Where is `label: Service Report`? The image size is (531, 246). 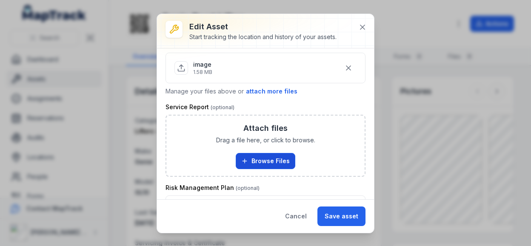 label: Service Report is located at coordinates (200, 107).